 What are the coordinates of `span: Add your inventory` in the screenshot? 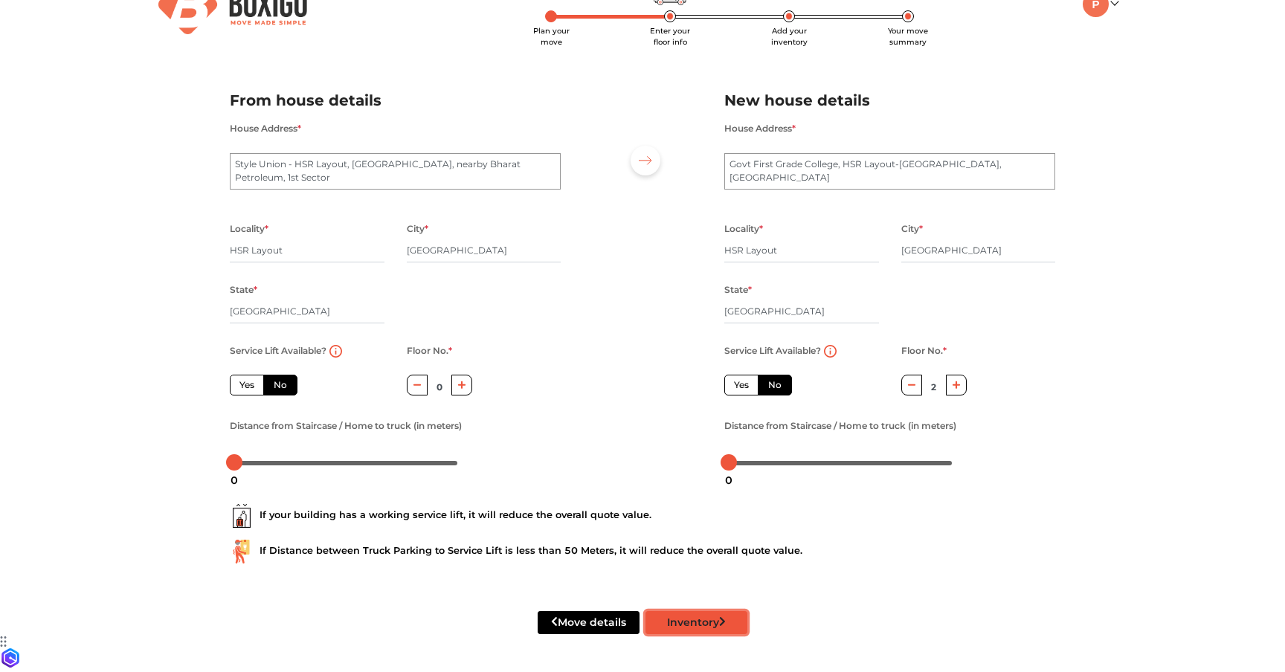 It's located at (789, 36).